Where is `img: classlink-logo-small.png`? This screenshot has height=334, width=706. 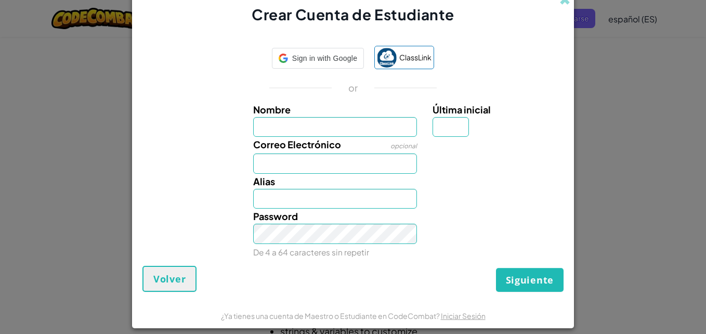
img: classlink-logo-small.png is located at coordinates (387, 58).